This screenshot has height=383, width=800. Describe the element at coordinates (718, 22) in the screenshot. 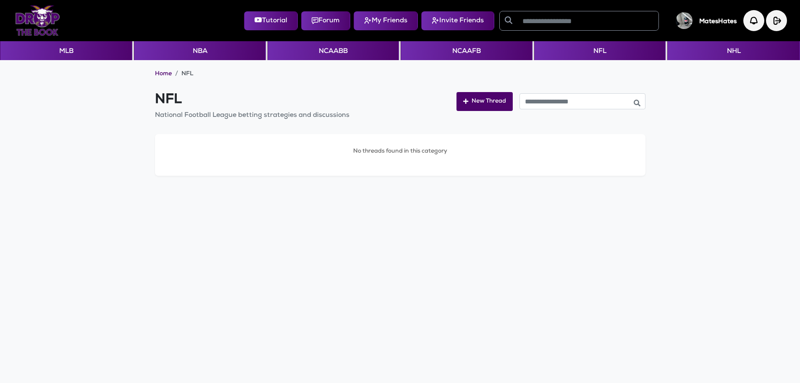

I see `h5: MatesHates` at that location.